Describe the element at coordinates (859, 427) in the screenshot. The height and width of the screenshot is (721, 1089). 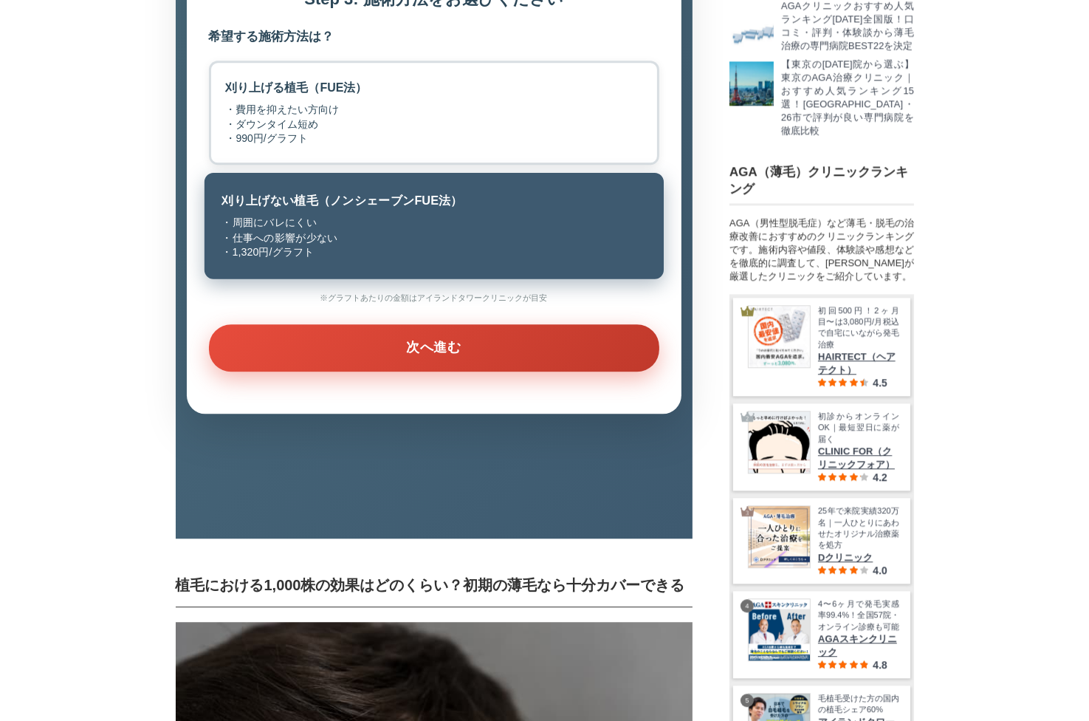
I see `span: 初診からオンラインOK｜最短翌日に薬が届く` at that location.